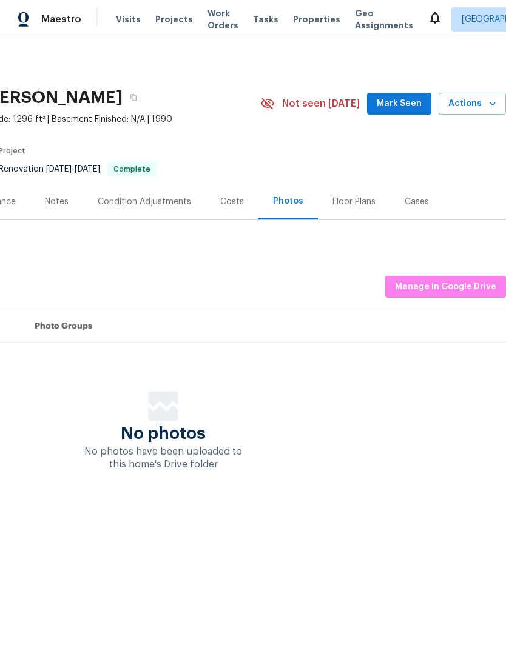 The height and width of the screenshot is (659, 506). Describe the element at coordinates (133, 98) in the screenshot. I see `button: Copy Address` at that location.